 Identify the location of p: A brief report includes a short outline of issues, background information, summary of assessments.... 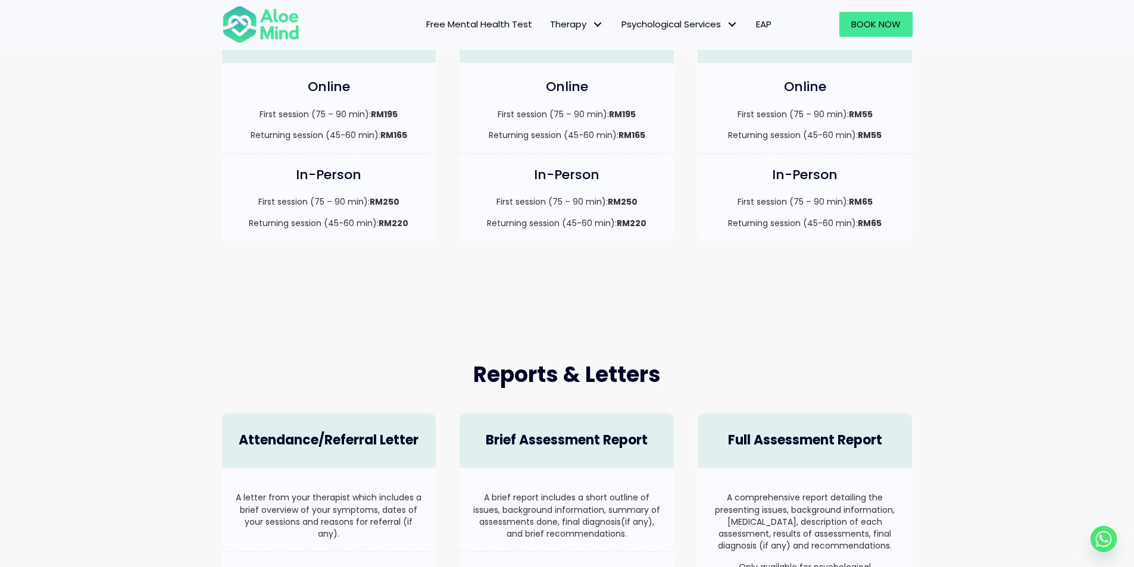
(567, 515).